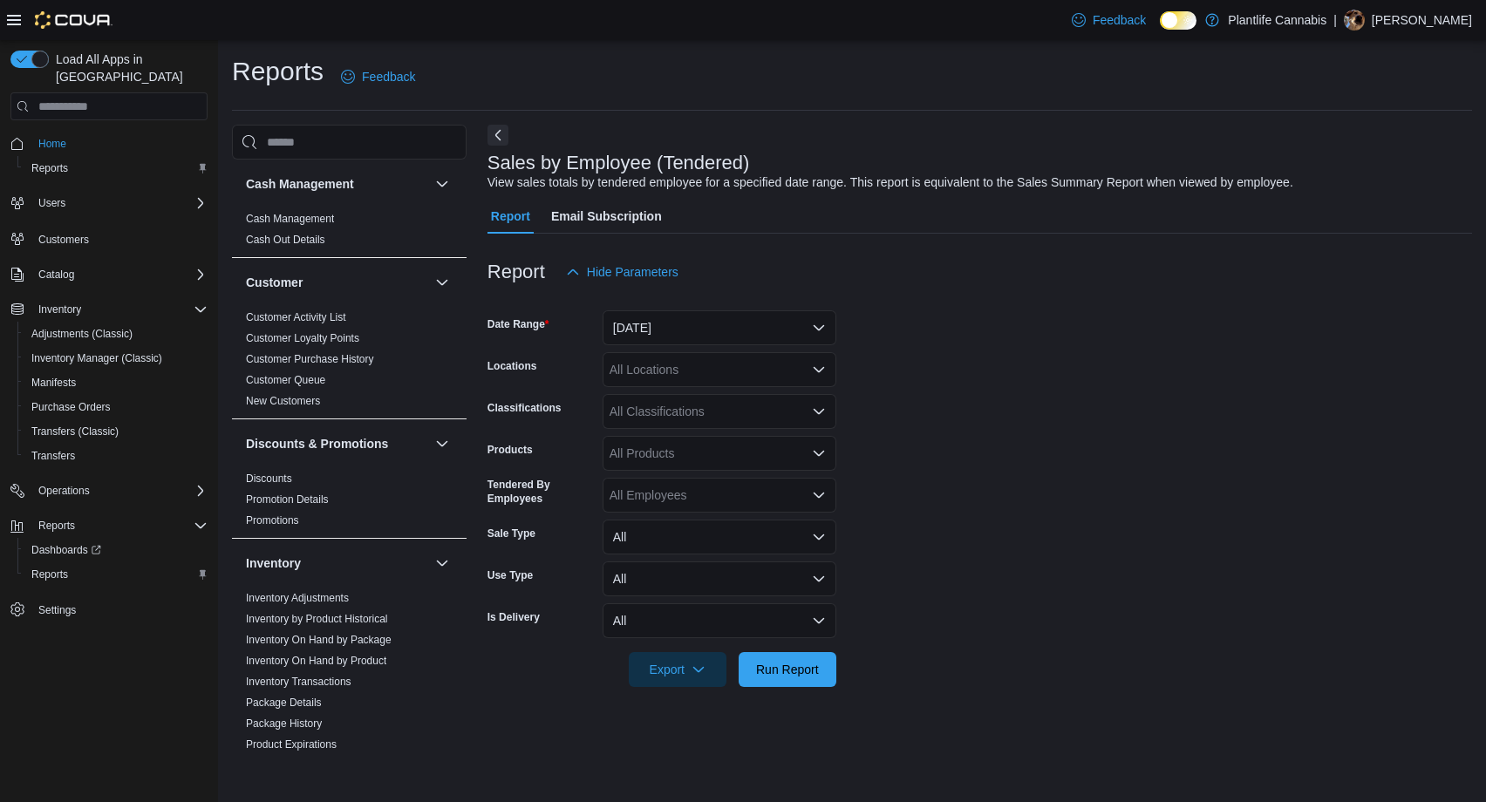 The image size is (1486, 802). Describe the element at coordinates (73, 20) in the screenshot. I see `img: Cova` at that location.